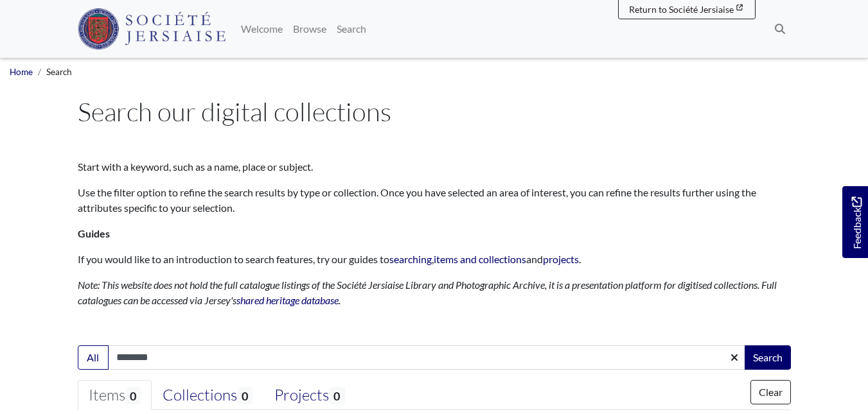  I want to click on a: Browse, so click(310, 29).